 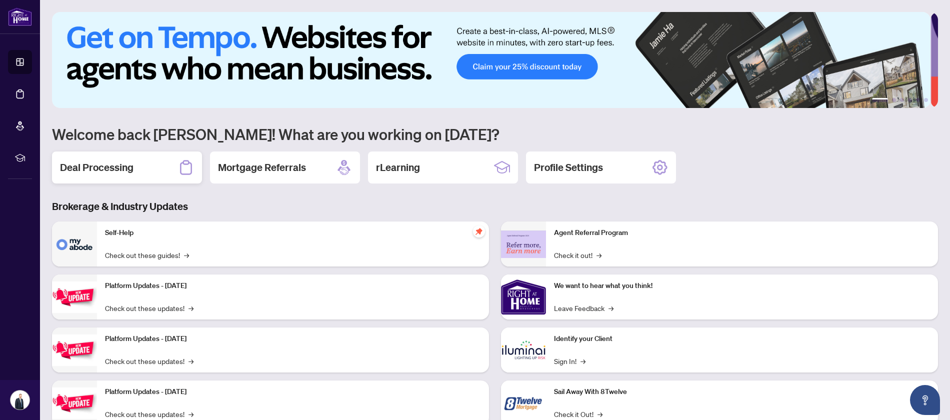 I want to click on img: Platform Updates - July 8, 2025, so click(x=74, y=350).